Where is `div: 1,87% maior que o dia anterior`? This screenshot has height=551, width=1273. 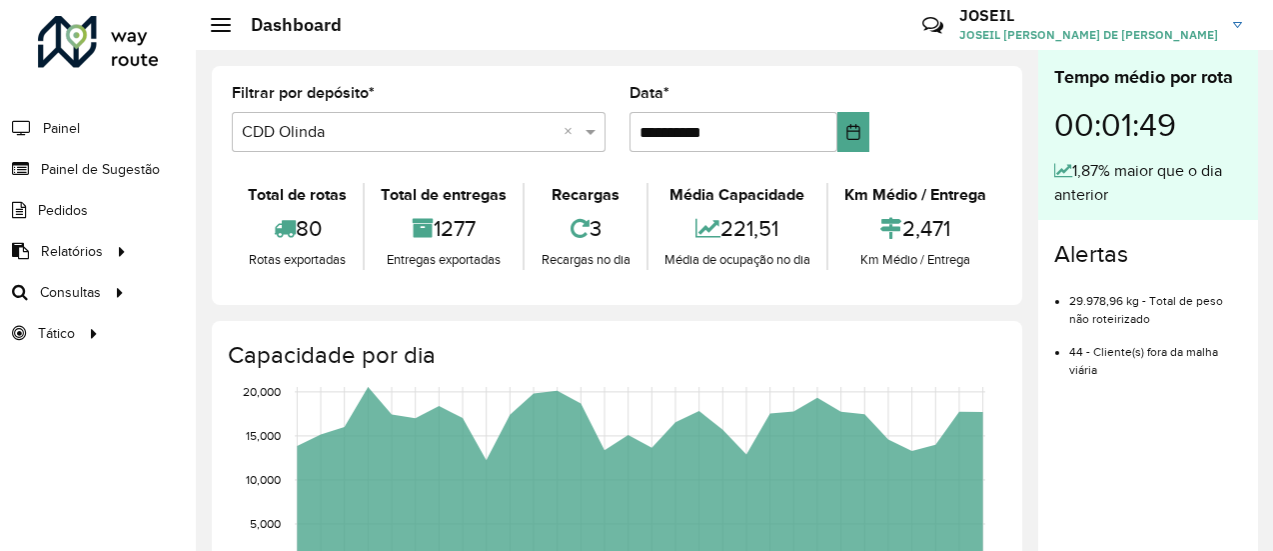
div: 1,87% maior que o dia anterior is located at coordinates (1148, 183).